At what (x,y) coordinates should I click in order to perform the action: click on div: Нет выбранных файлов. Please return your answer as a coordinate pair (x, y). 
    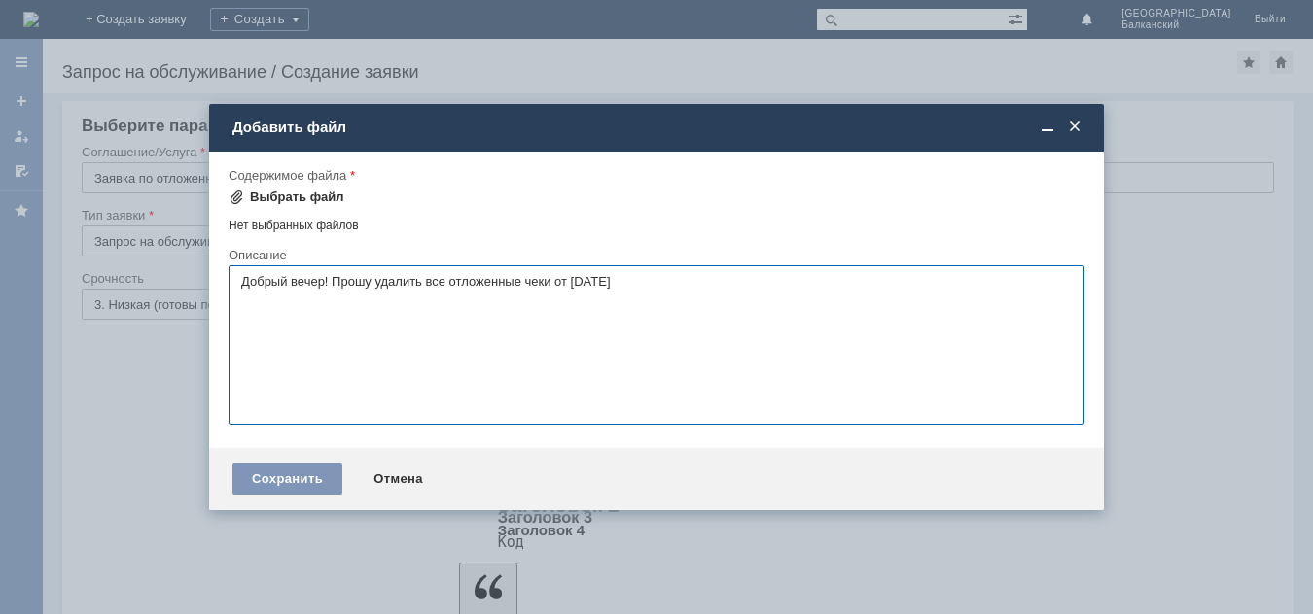
    Looking at the image, I should click on (656, 222).